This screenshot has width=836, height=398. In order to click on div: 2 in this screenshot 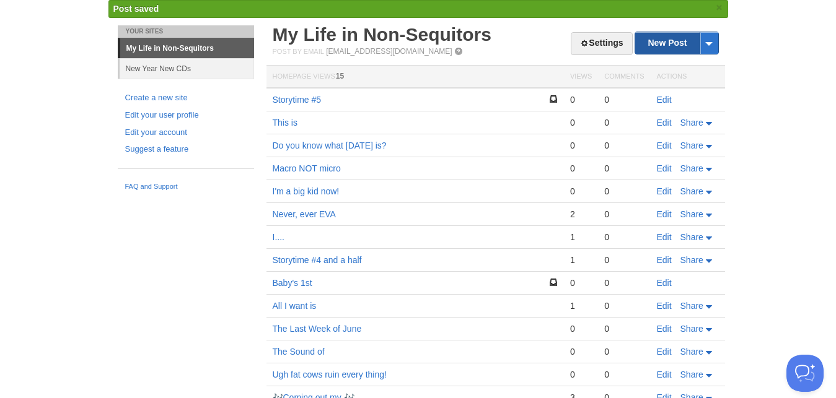, I will do `click(580, 214)`.